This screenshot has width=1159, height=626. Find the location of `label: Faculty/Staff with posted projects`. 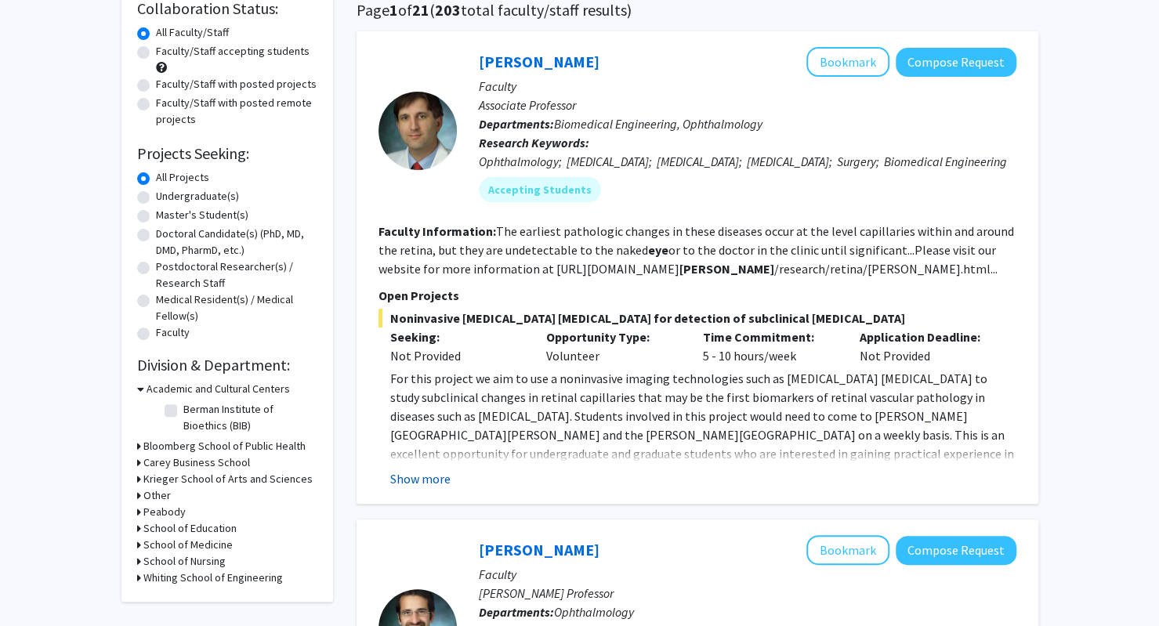

label: Faculty/Staff with posted projects is located at coordinates (236, 84).